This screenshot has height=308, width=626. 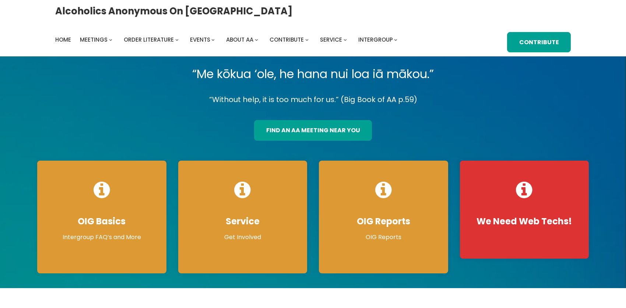 I want to click on h4: We Need Web Techs!, so click(x=525, y=221).